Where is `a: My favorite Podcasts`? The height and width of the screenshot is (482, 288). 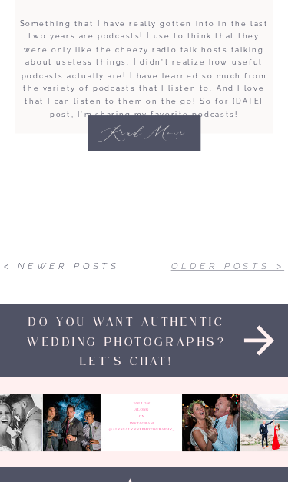 a: My favorite Podcasts is located at coordinates (145, 133).